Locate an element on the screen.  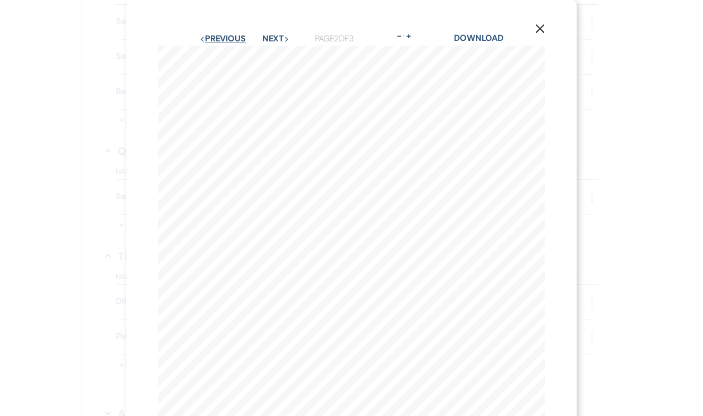
button: Next is located at coordinates (276, 39).